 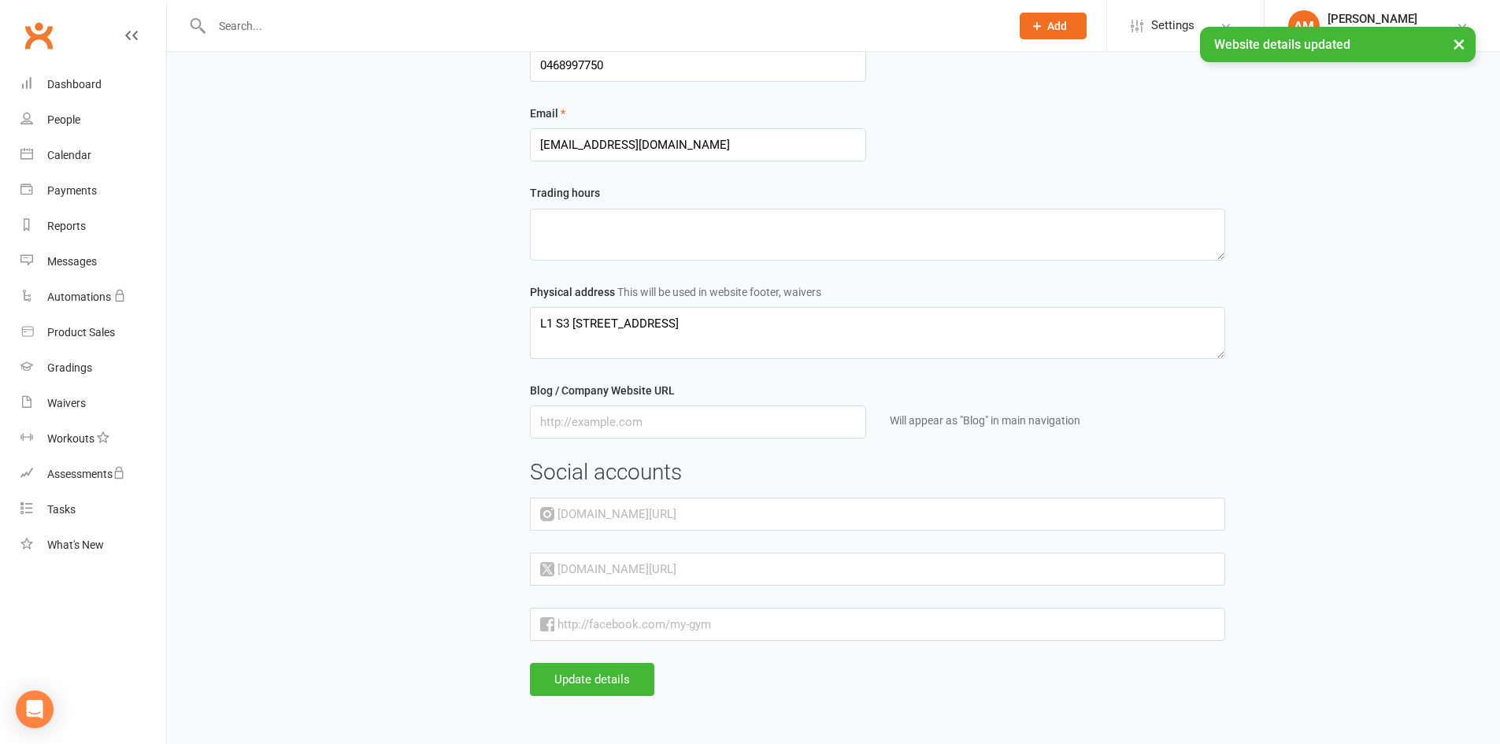 What do you see at coordinates (93, 155) in the screenshot?
I see `a: Calendar` at bounding box center [93, 155].